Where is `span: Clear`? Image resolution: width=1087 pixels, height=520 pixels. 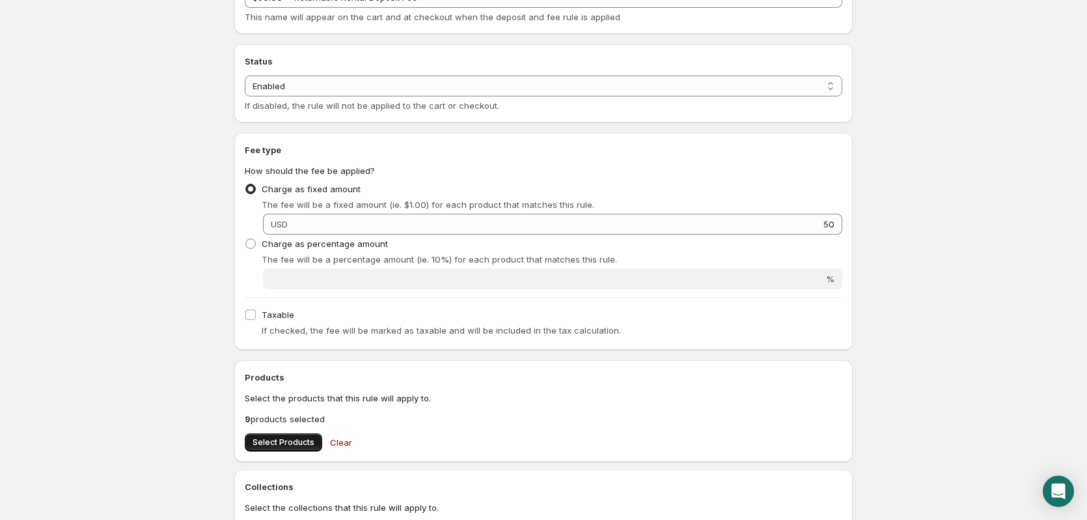
span: Clear is located at coordinates (341, 442).